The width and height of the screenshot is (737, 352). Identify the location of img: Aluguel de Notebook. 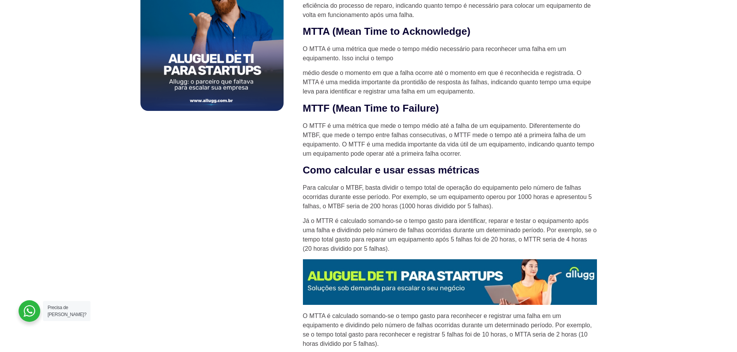
(450, 282).